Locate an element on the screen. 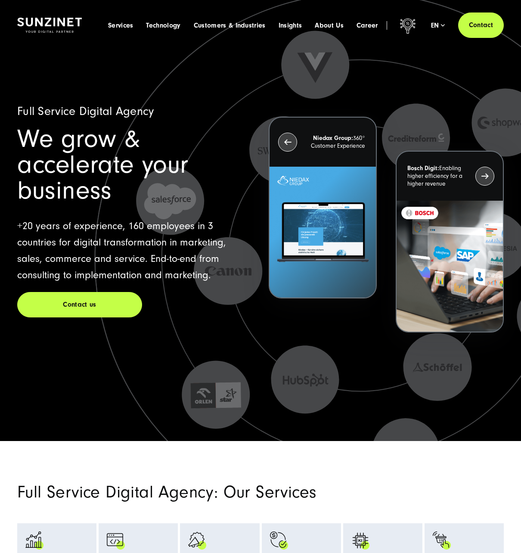  img: Letztes Projekt von Niedax. Ein Laptop auf dem die Niedax Website geöffnet ist, auf blauem Hinter... is located at coordinates (322, 232).